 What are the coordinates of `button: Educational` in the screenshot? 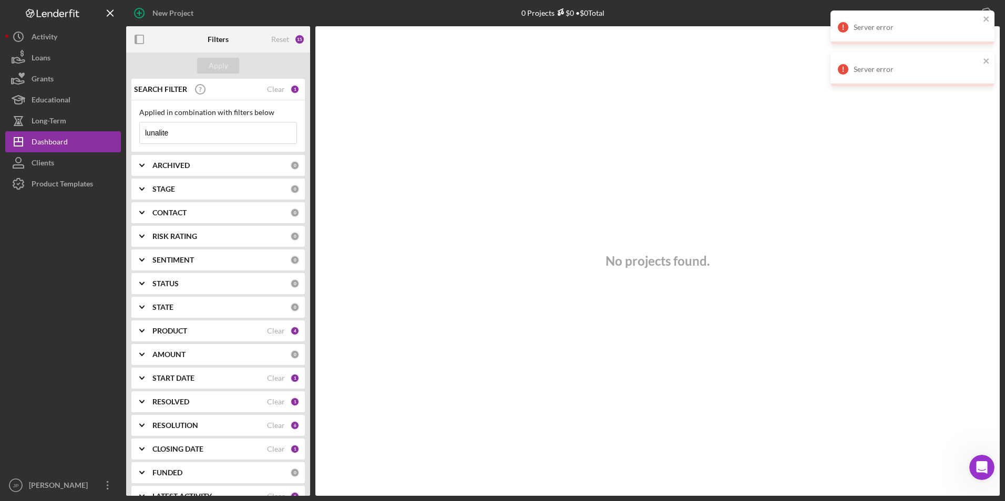 It's located at (63, 100).